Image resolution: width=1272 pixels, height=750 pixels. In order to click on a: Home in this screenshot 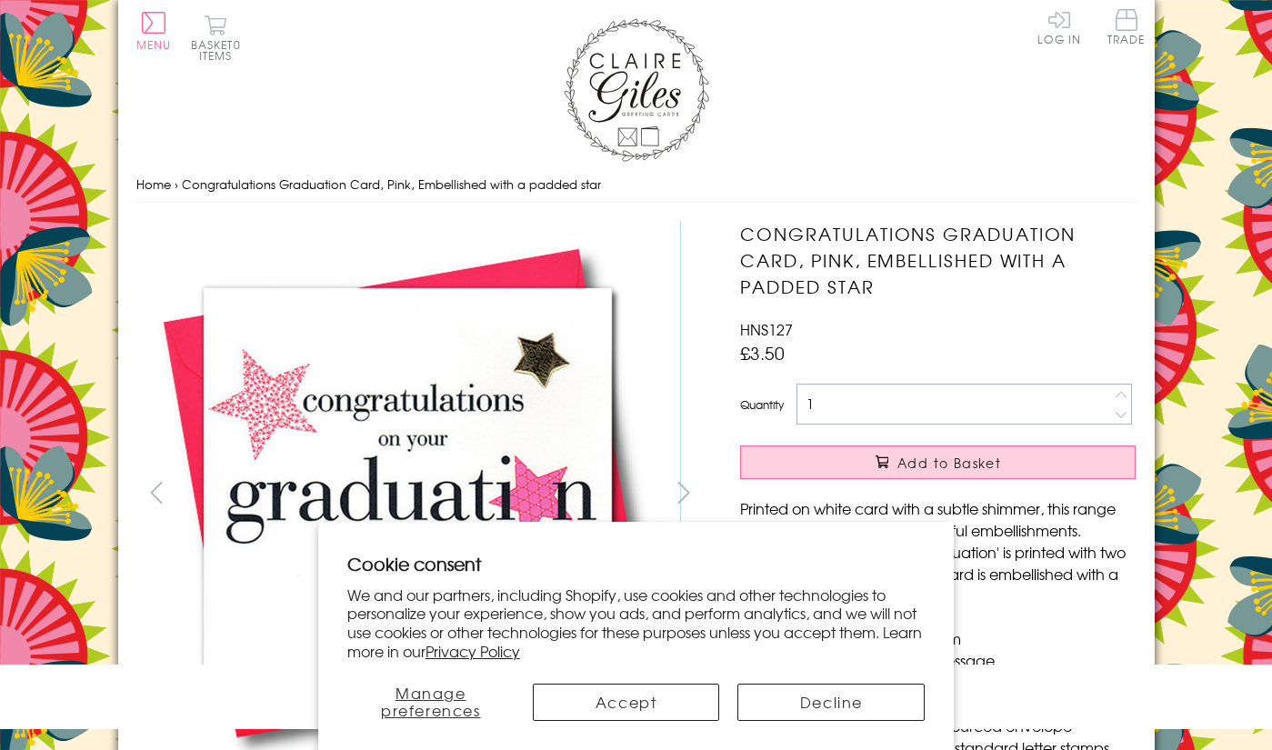, I will do `click(154, 184)`.